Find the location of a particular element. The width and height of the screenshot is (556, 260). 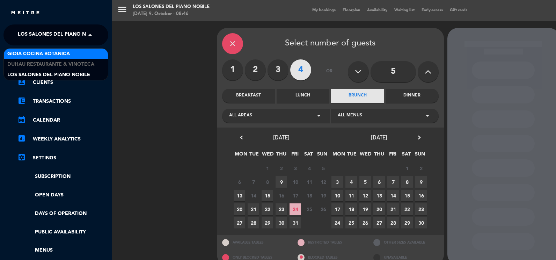

img: MEITRE is located at coordinates (25, 13).